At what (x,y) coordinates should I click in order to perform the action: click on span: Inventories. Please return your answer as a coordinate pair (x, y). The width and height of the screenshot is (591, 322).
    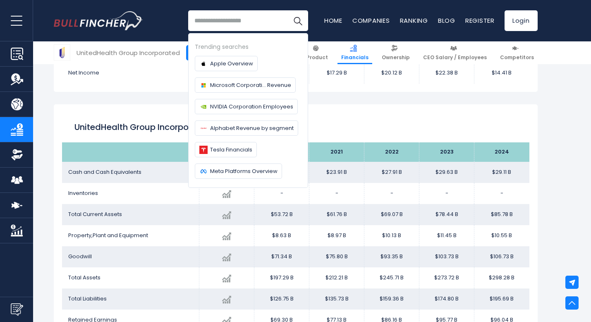
    Looking at the image, I should click on (83, 193).